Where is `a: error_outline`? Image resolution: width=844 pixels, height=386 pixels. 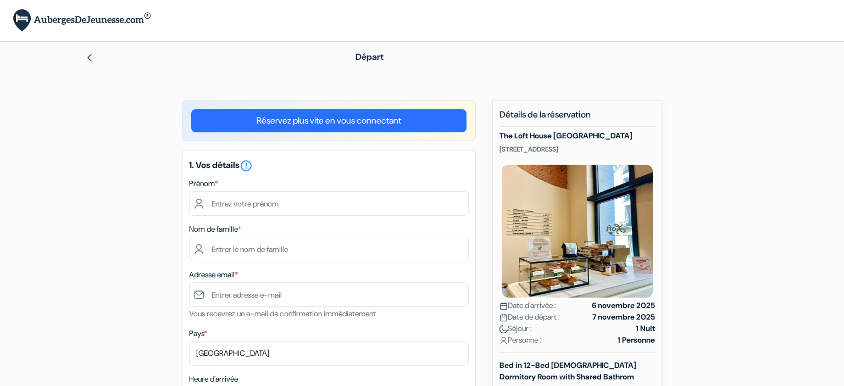 a: error_outline is located at coordinates (246, 165).